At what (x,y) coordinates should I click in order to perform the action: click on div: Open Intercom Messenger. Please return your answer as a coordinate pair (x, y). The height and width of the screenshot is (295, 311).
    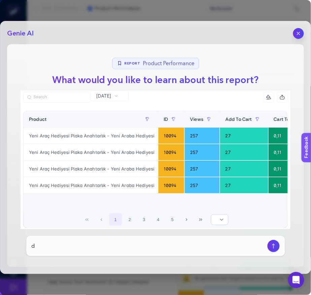
    Looking at the image, I should click on (296, 280).